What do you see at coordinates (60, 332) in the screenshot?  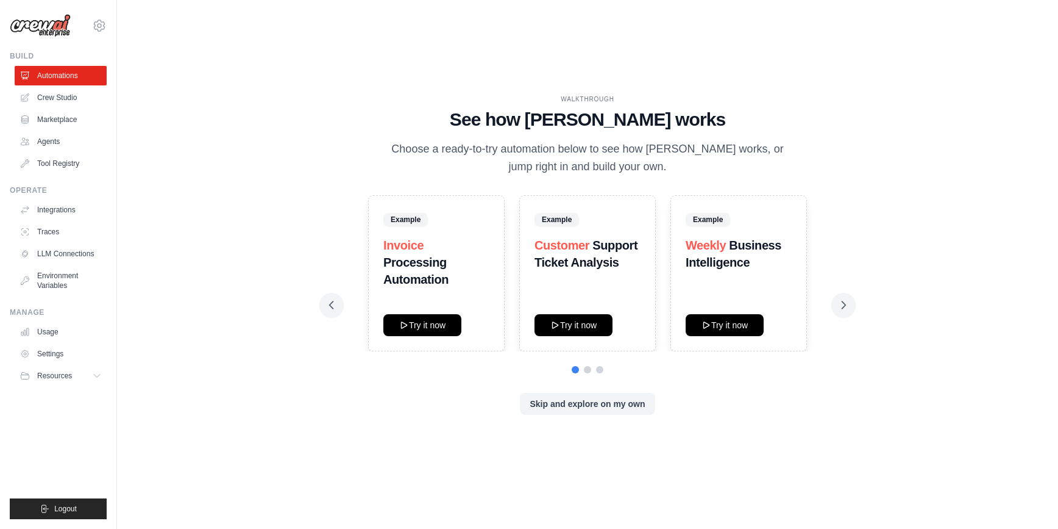 I see `a: Usage` at bounding box center [60, 332].